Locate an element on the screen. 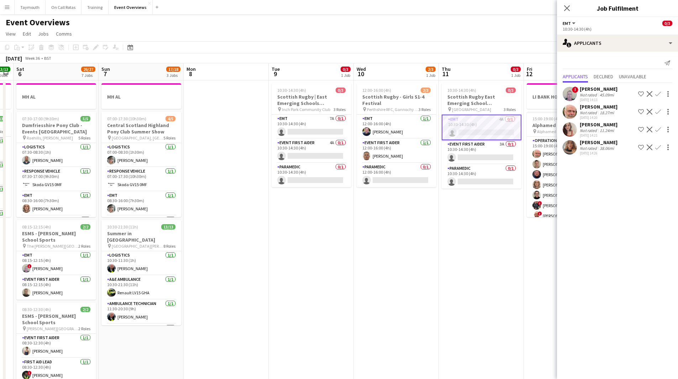 This screenshot has height=379, width=678. a: Edit is located at coordinates (27, 34).